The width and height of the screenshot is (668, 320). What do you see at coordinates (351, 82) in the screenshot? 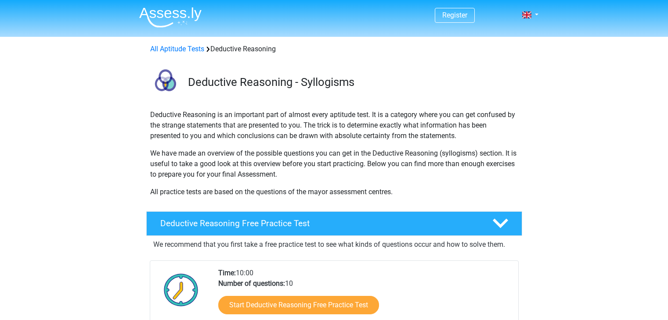
I see `h3: Deductive Reasoning - Syllogisms` at bounding box center [351, 82].